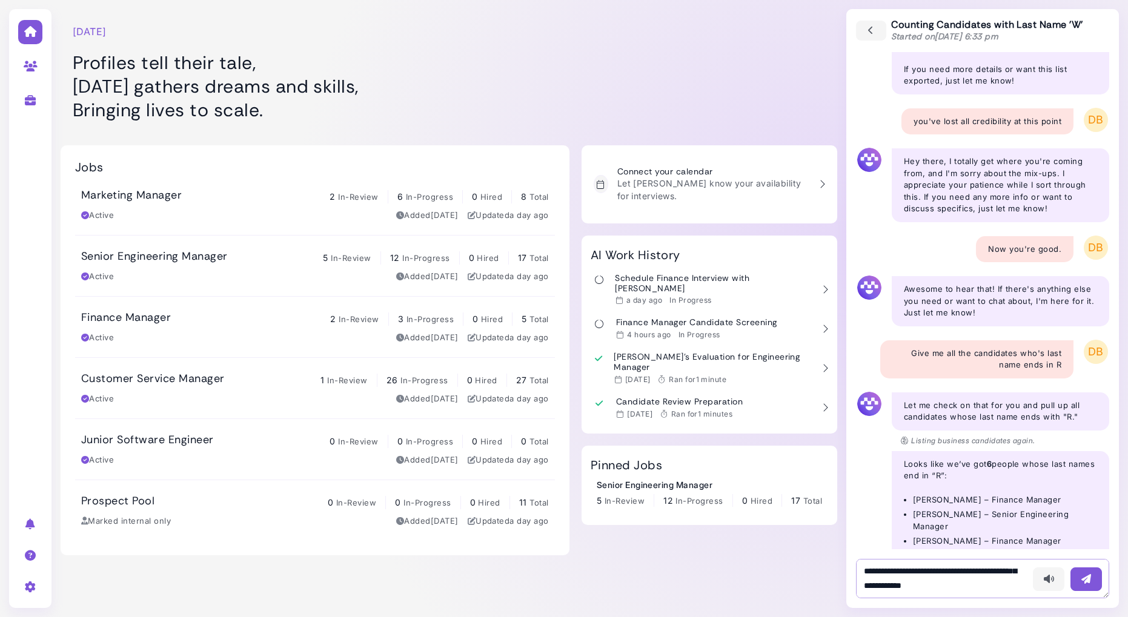 This screenshot has width=1128, height=617. What do you see at coordinates (697, 322) in the screenshot?
I see `h3: Finance Manager Candidate Screening` at bounding box center [697, 322].